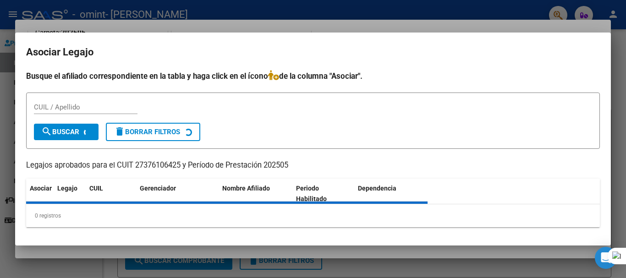 Image resolution: width=626 pixels, height=278 pixels. What do you see at coordinates (111, 194) in the screenshot?
I see `datatable-header-cell: CUIL` at bounding box center [111, 194].